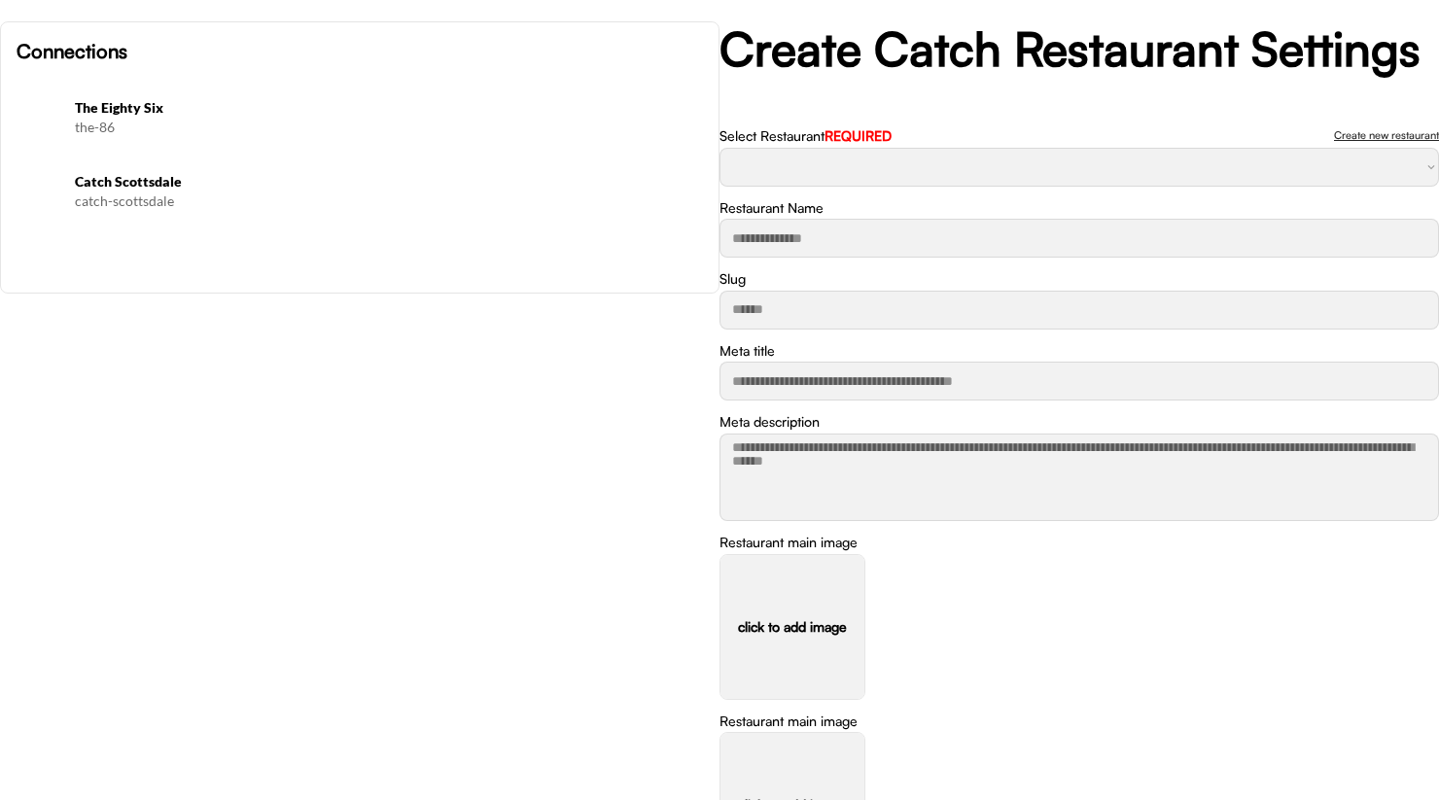  What do you see at coordinates (771, 208) in the screenshot?
I see `div: Restaurant Name` at bounding box center [771, 208].